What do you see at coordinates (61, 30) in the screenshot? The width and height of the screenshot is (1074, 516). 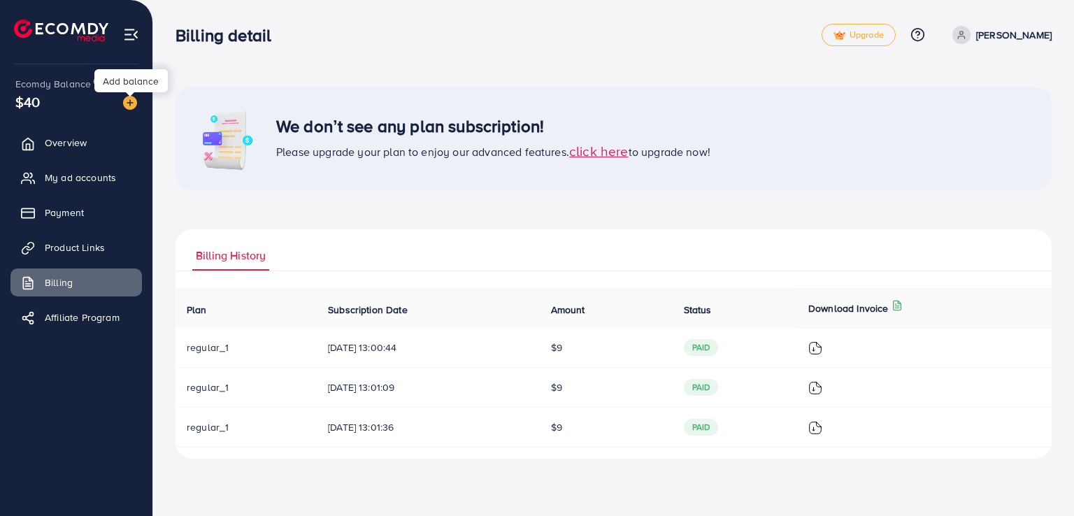 I see `img: logo` at bounding box center [61, 30].